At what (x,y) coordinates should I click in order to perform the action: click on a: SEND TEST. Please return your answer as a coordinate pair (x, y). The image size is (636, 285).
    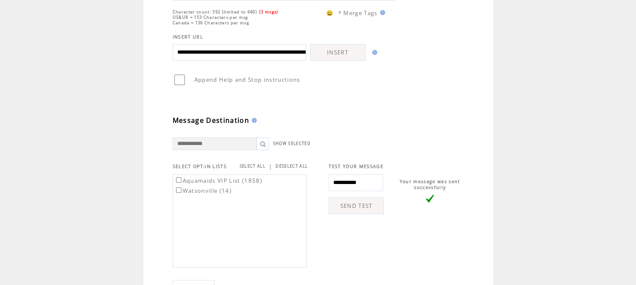
    Looking at the image, I should click on (356, 205).